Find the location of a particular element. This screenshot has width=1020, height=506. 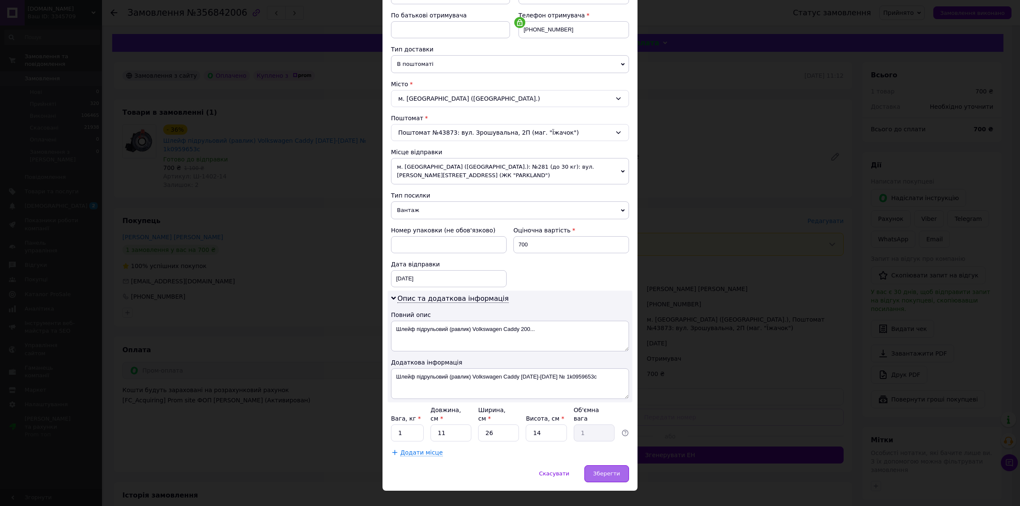

input: +380 is located at coordinates (574, 30).